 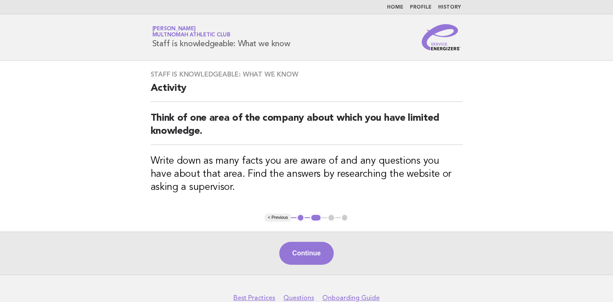 What do you see at coordinates (351, 298) in the screenshot?
I see `a: Onboarding Guide` at bounding box center [351, 298].